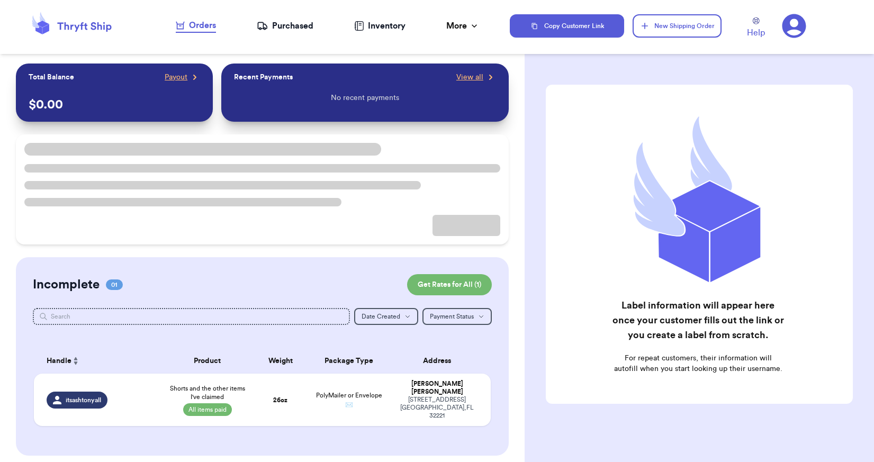 The width and height of the screenshot is (874, 462). Describe the element at coordinates (280, 400) in the screenshot. I see `strong: 26 oz` at that location.